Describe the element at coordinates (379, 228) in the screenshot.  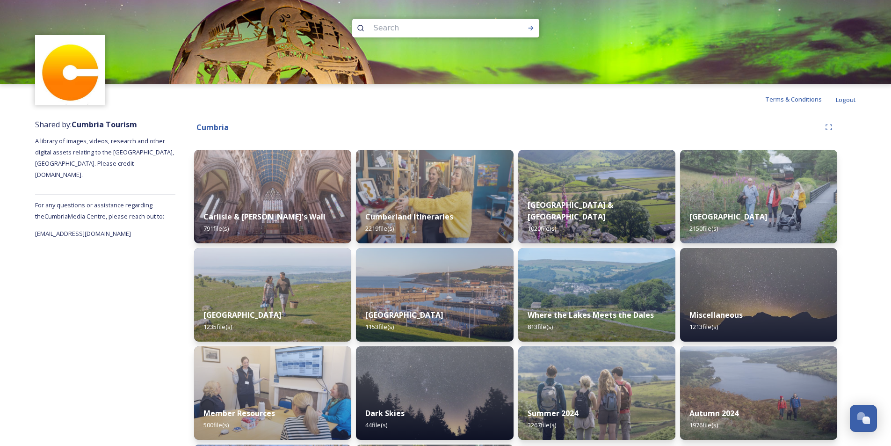
I see `span: 2219 file(s)` at that location.